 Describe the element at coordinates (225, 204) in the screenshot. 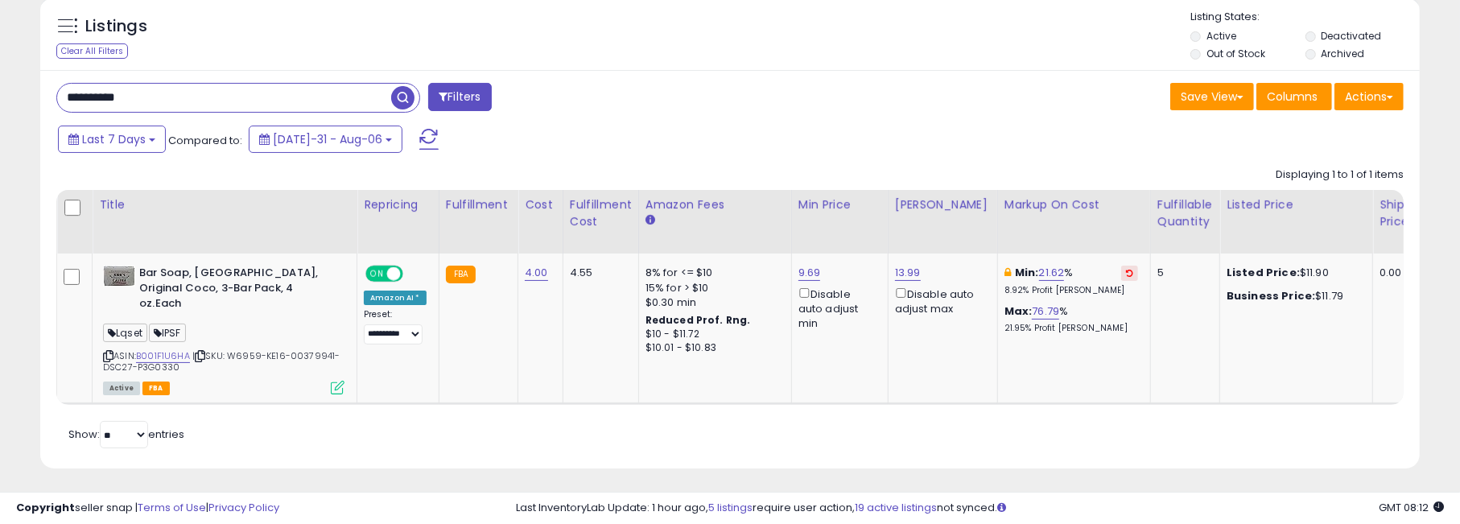

I see `div: Title` at that location.